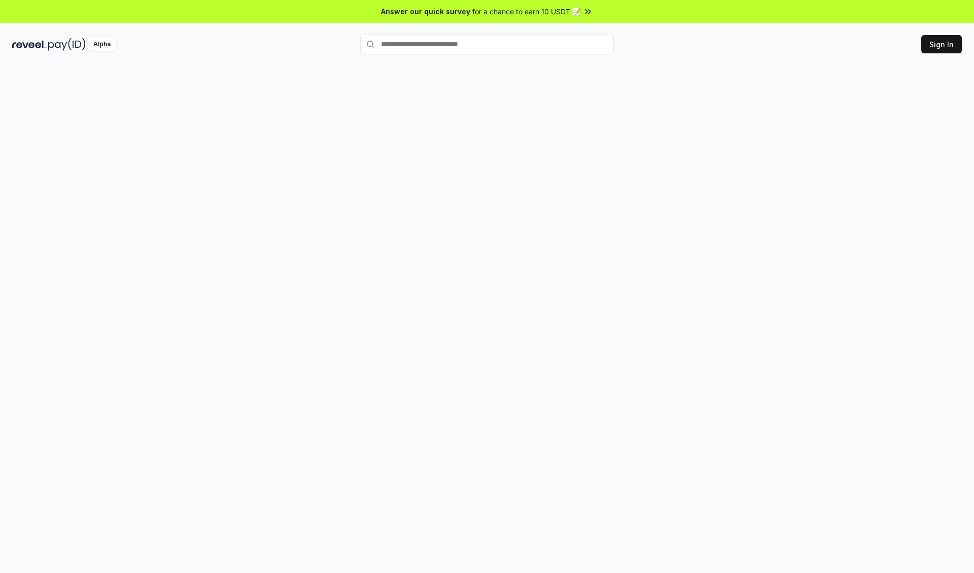 The width and height of the screenshot is (974, 573). Describe the element at coordinates (942, 44) in the screenshot. I see `button: Sign In` at that location.